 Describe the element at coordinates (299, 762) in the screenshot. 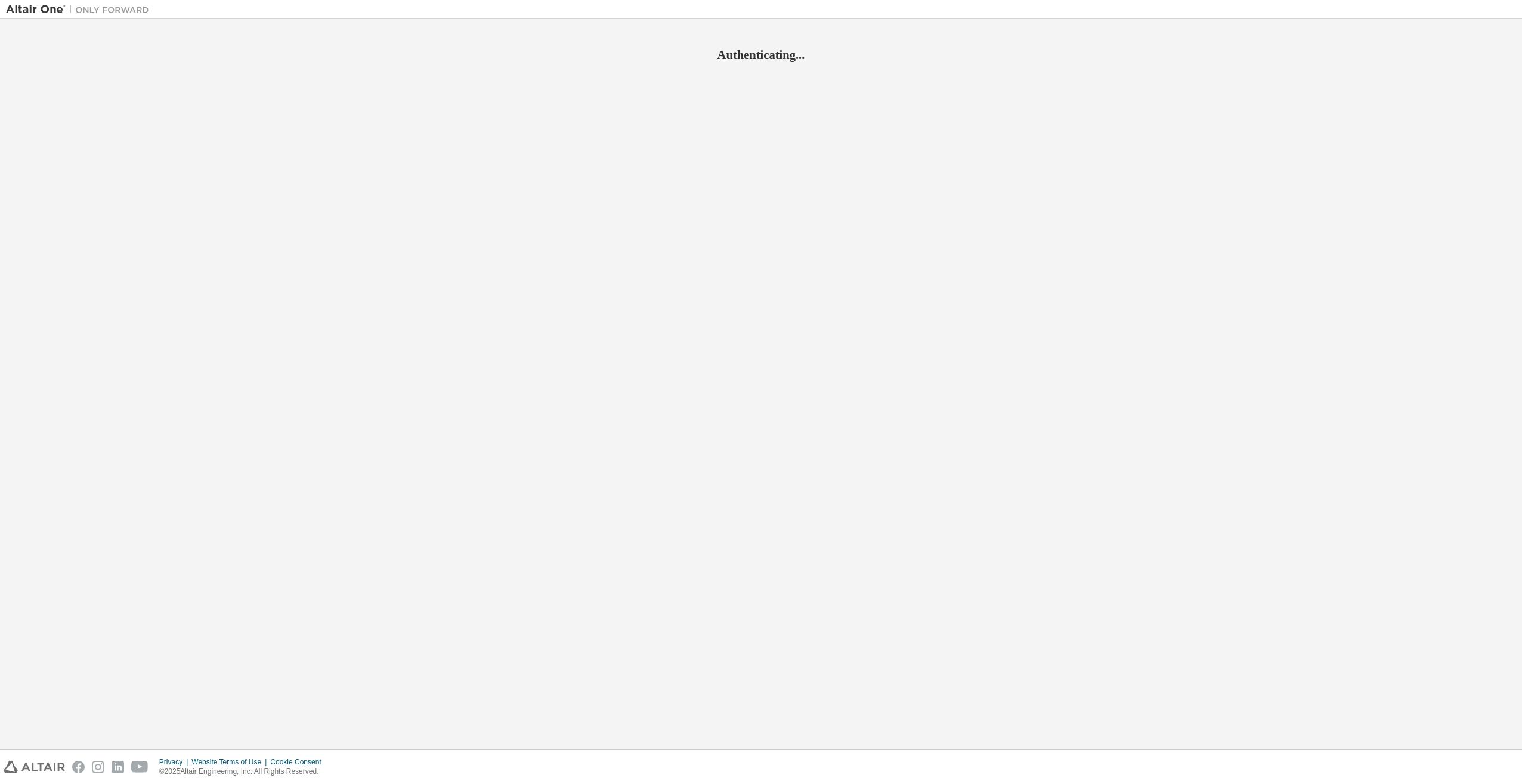

I see `div: Cookie Consent` at that location.